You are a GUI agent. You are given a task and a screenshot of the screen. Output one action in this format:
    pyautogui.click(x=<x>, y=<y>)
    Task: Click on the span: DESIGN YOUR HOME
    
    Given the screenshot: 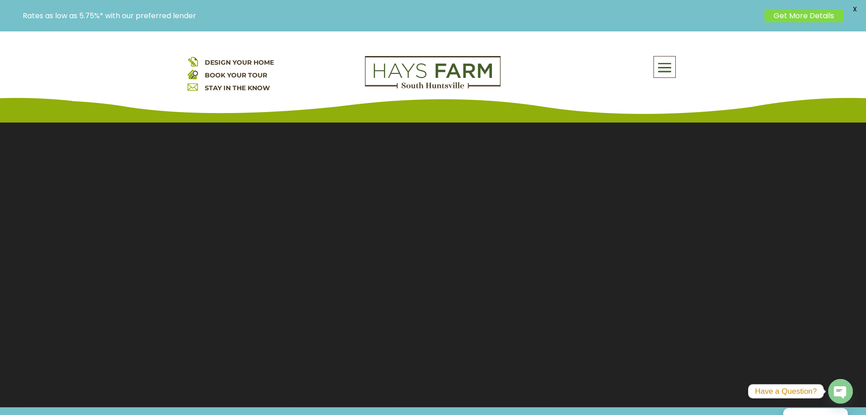 What is the action you would take?
    pyautogui.click(x=239, y=62)
    